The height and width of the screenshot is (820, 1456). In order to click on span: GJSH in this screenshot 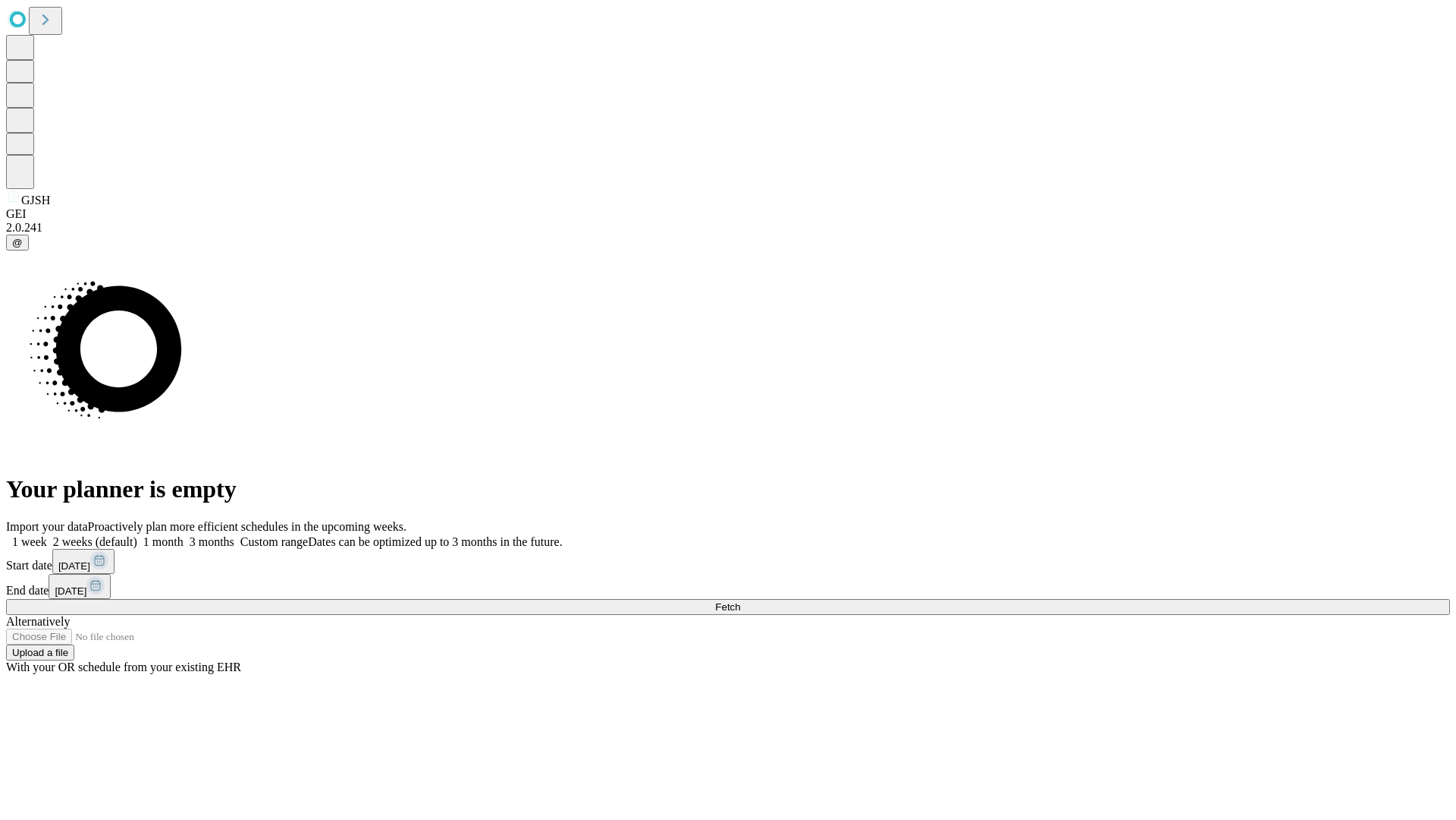, I will do `click(36, 199)`.